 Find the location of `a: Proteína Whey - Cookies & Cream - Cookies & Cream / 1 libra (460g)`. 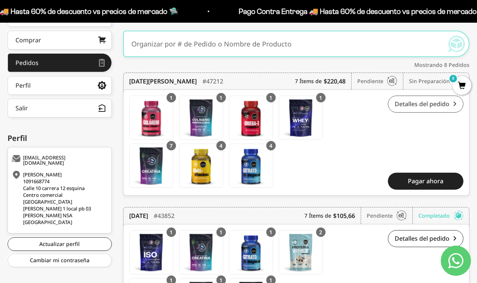

a: Proteína Whey - Cookies & Cream - Cookies & Cream / 1 libra (460g) is located at coordinates (300, 252).